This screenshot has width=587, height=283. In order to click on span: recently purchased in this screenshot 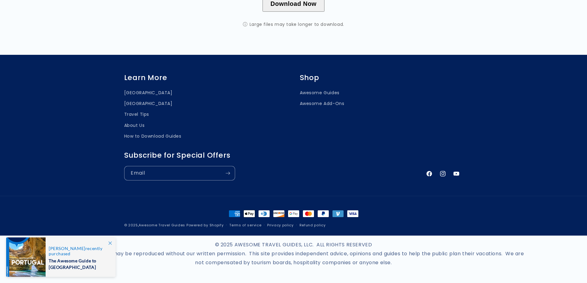, I will do `click(79, 251)`.